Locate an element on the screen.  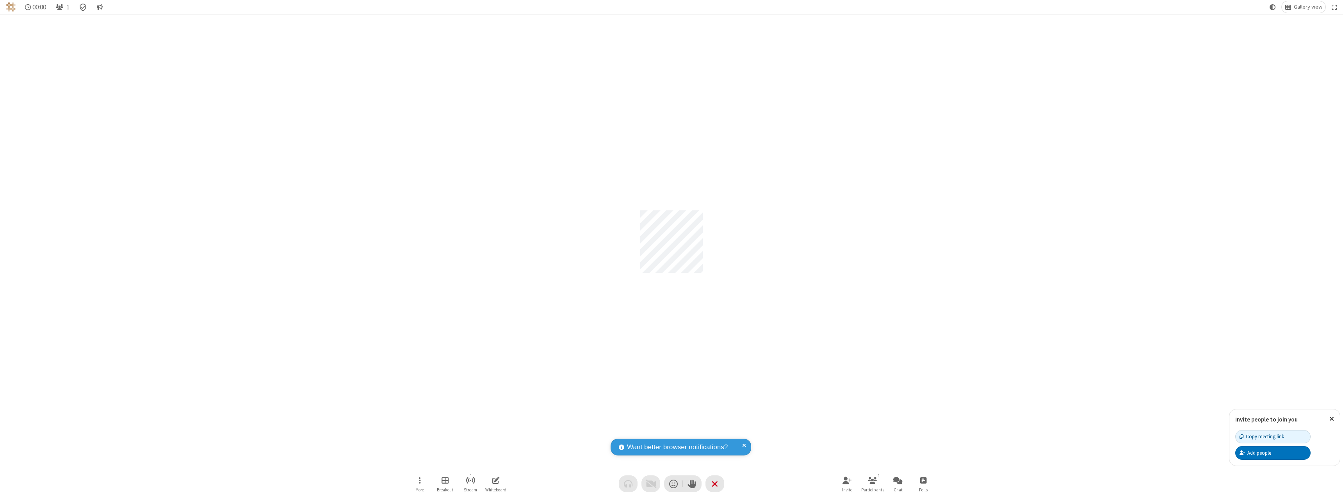
button: Copy meeting link is located at coordinates (1273, 437).